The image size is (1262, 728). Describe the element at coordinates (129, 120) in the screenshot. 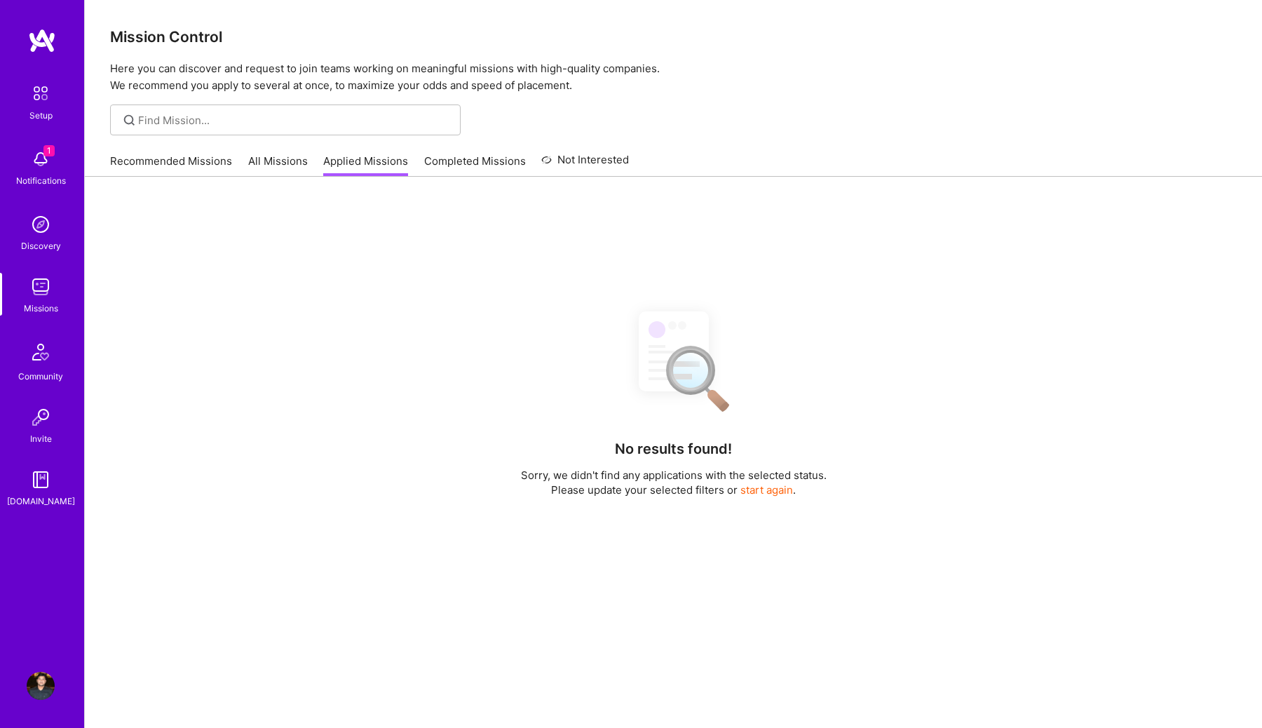

I see `i: icon SearchGrey` at that location.